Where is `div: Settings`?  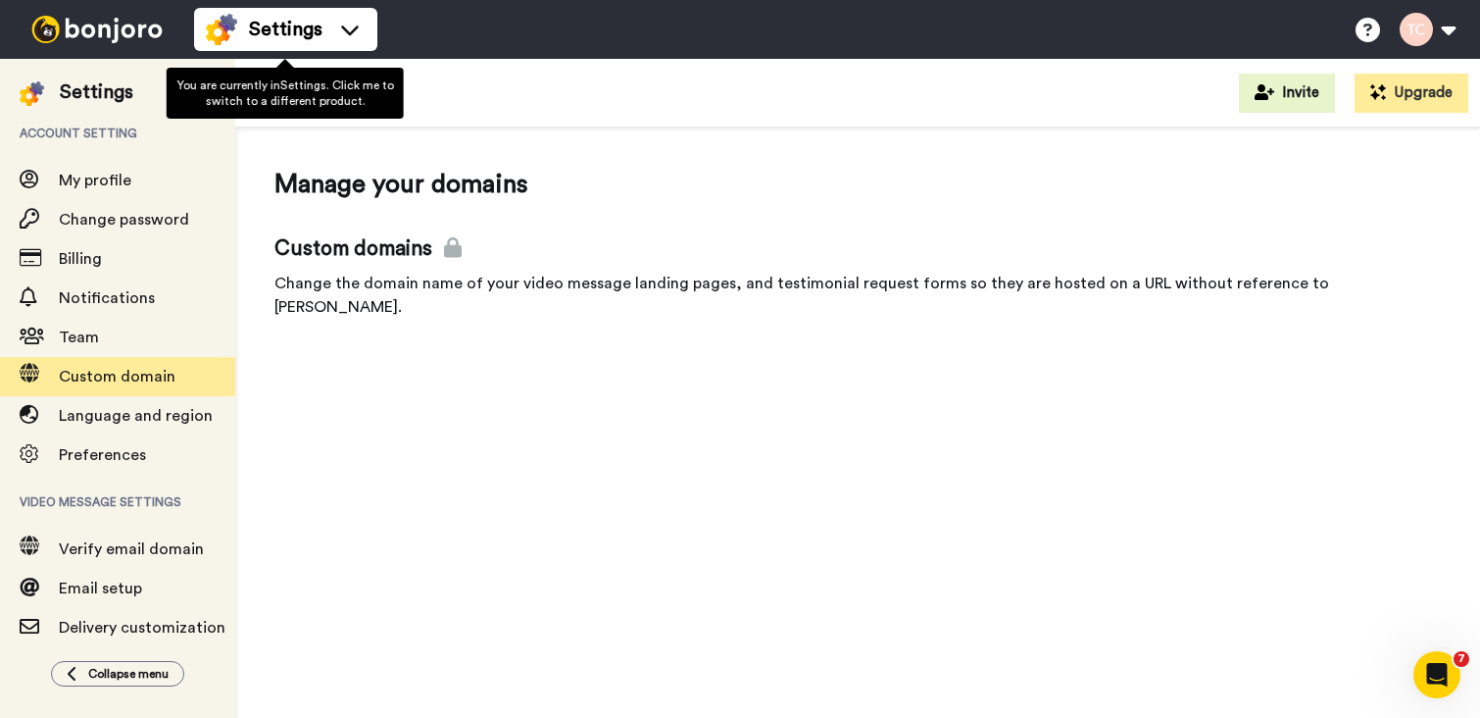 div: Settings is located at coordinates (96, 92).